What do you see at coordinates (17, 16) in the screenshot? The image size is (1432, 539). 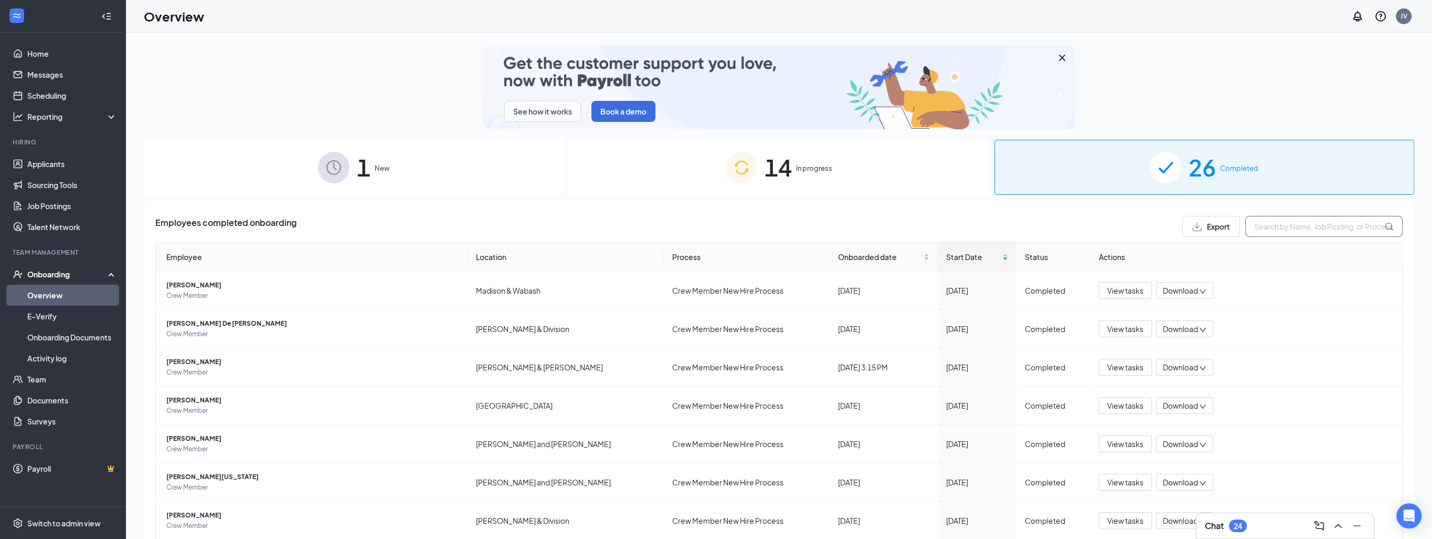 I see `svg: WorkstreamLogo` at bounding box center [17, 16].